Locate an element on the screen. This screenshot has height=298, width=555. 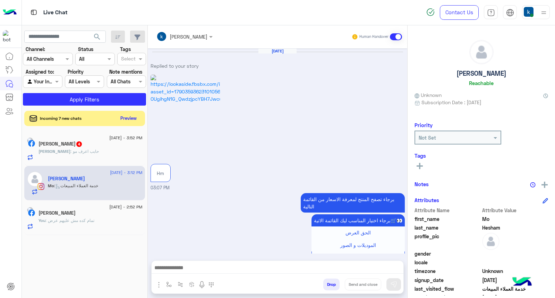
h6: Attributes is located at coordinates (427, 200).